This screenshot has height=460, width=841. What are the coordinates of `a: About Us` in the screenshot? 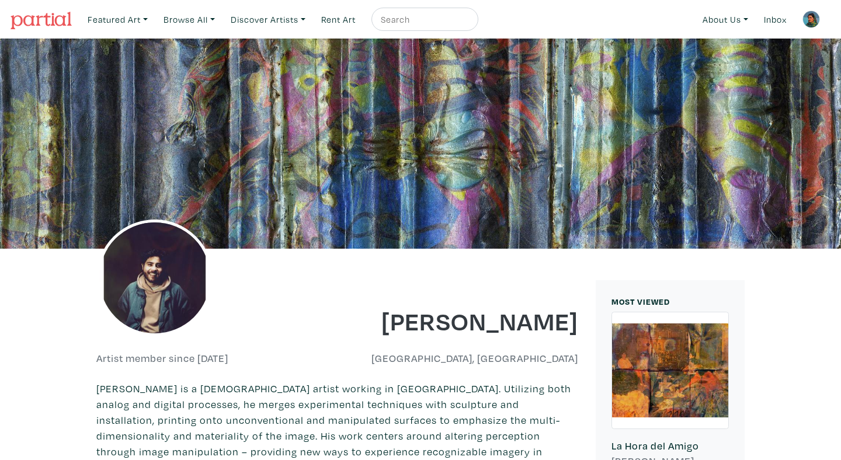 It's located at (726, 19).